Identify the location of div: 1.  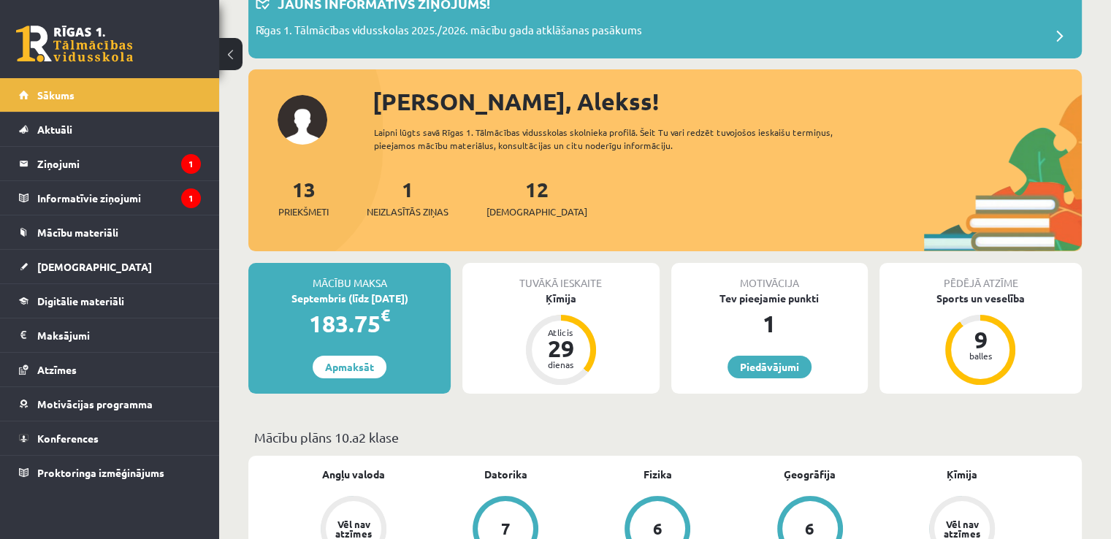
(769, 324).